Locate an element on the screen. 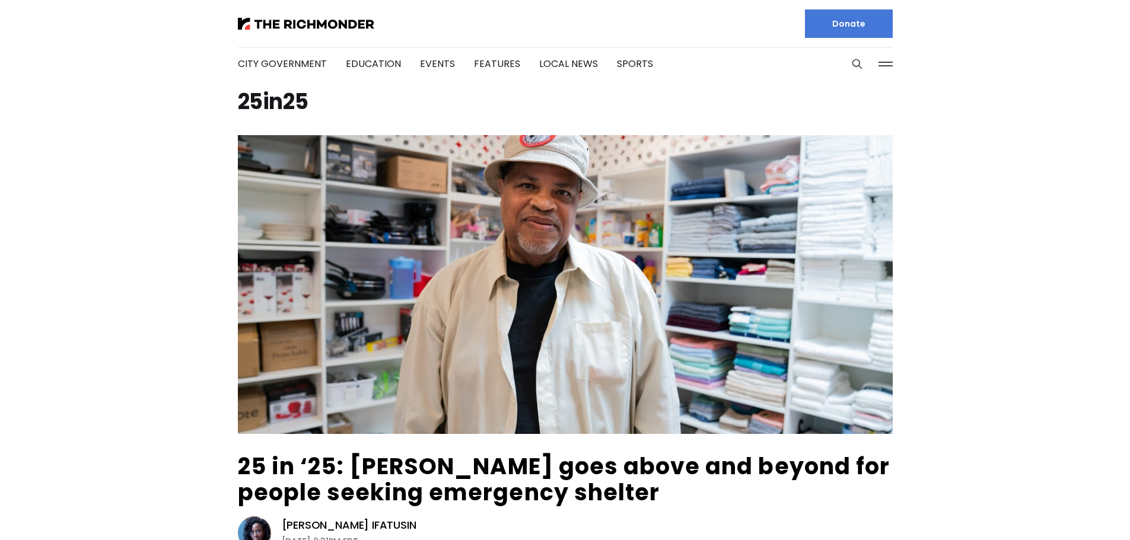  a: City Government is located at coordinates (282, 63).